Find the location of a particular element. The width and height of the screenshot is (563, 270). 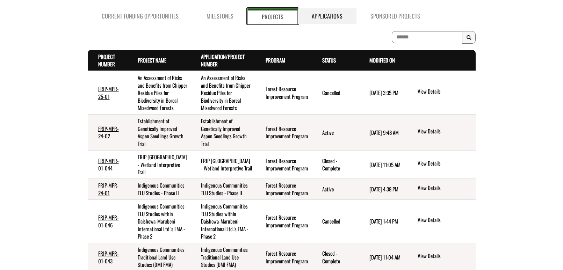

td: FRIP-MPR-25-01 is located at coordinates (108, 93).